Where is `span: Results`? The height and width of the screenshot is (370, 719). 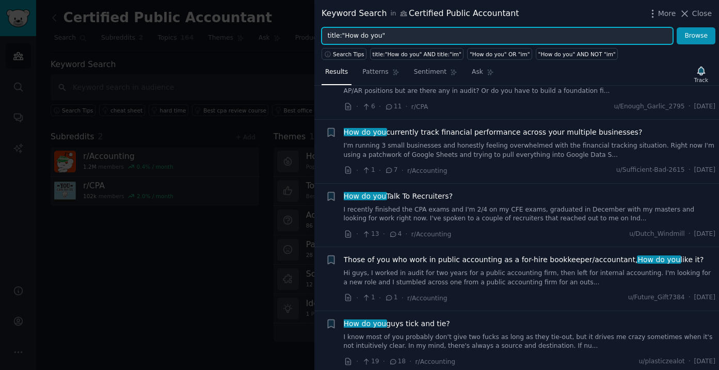
span: Results is located at coordinates (337, 72).